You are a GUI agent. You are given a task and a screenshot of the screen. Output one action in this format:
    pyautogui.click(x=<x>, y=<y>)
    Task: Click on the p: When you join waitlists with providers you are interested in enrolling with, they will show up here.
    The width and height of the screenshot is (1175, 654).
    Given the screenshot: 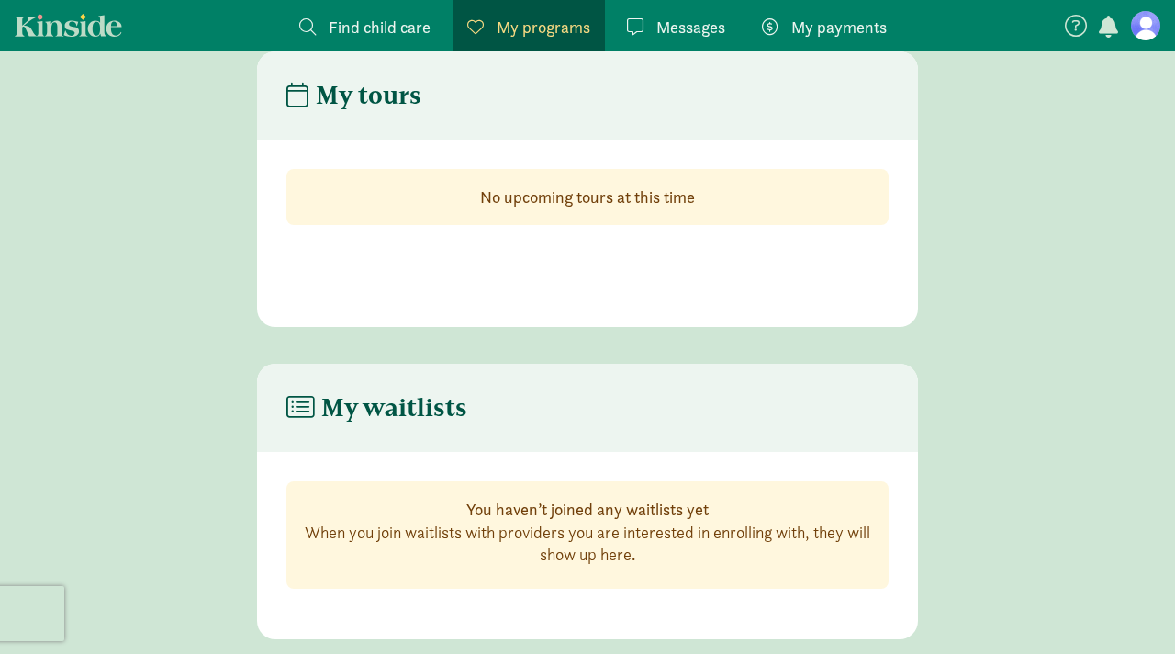 What is the action you would take?
    pyautogui.click(x=587, y=543)
    